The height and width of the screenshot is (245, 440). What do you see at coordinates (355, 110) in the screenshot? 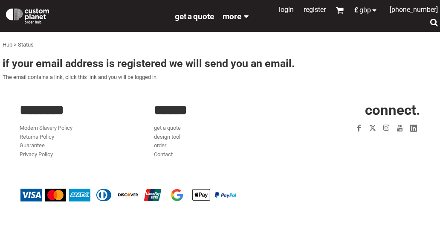
I see `h2: CONNECT.` at bounding box center [355, 110].